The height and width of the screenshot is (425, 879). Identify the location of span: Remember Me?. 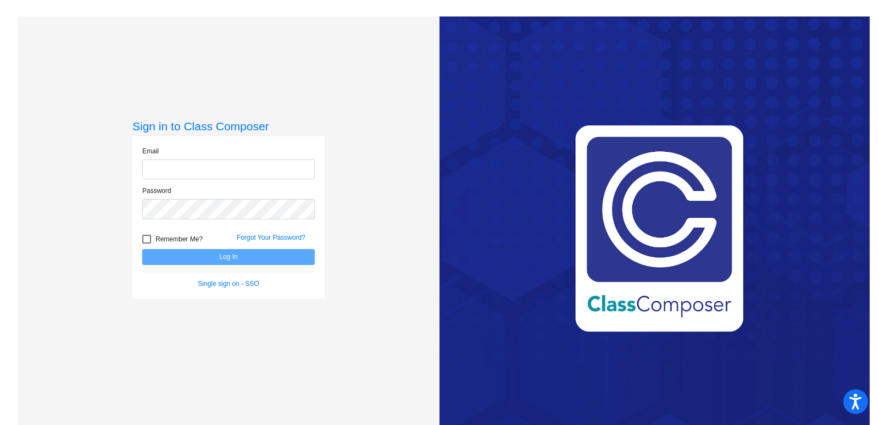
(179, 239).